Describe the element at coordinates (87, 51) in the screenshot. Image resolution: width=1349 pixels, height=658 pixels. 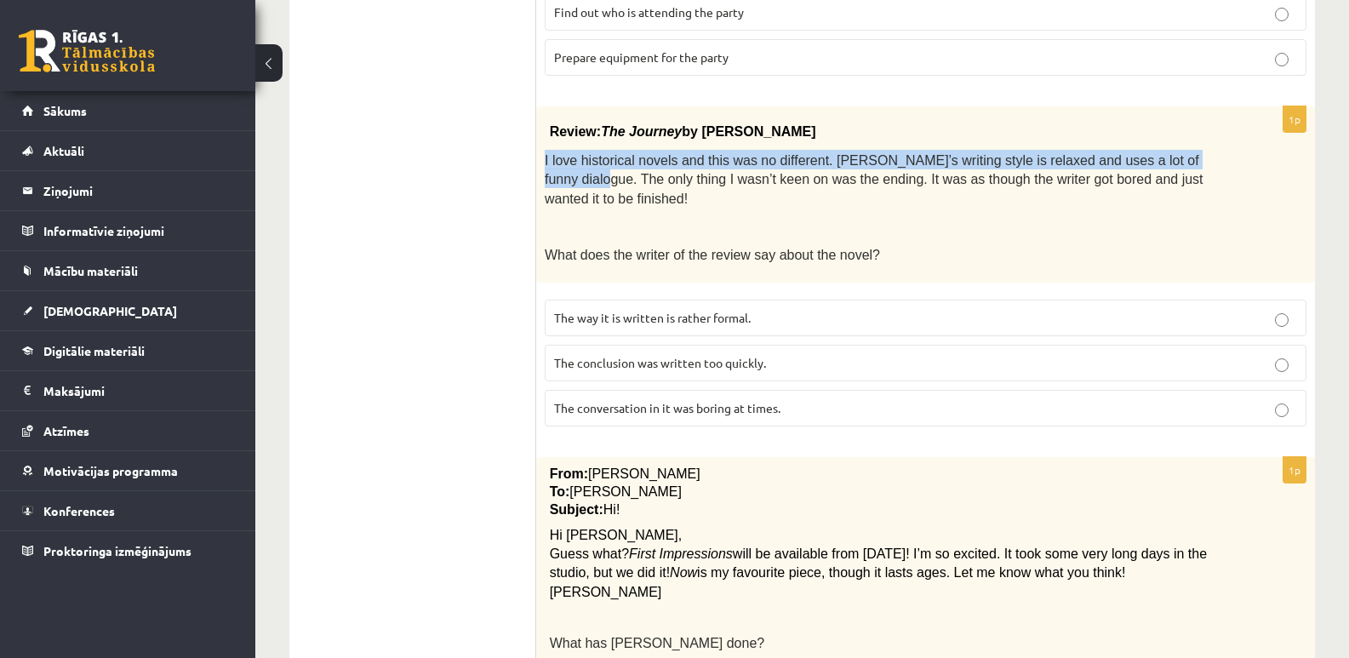
I see `a: Rīgas 1. Tālmācības vidusskola` at that location.